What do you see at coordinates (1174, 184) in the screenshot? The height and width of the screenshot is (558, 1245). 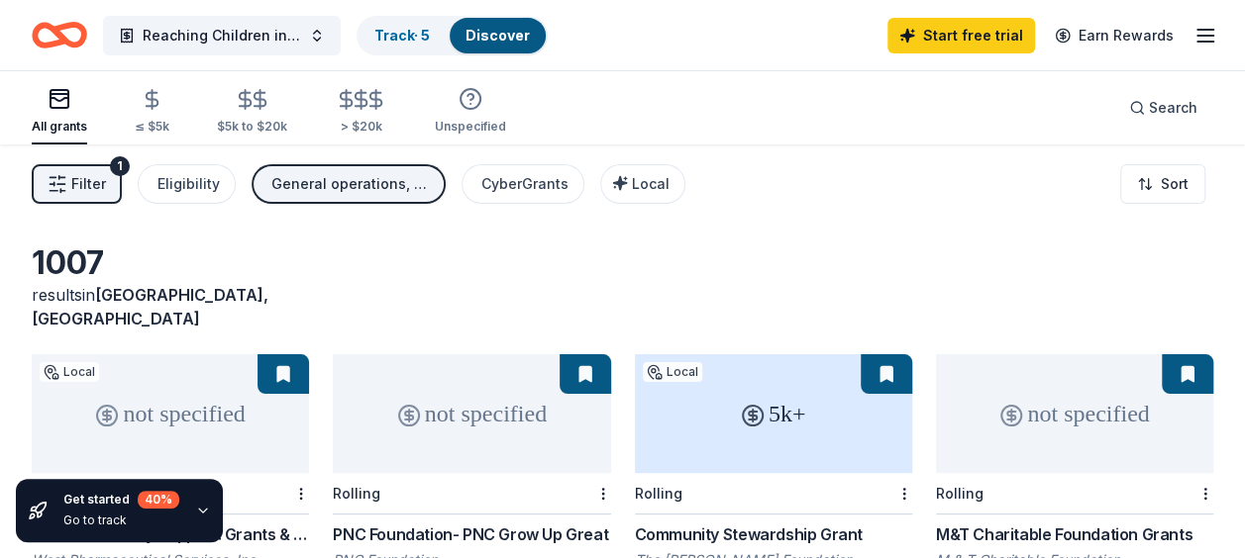 I see `span: Sort` at bounding box center [1174, 184].